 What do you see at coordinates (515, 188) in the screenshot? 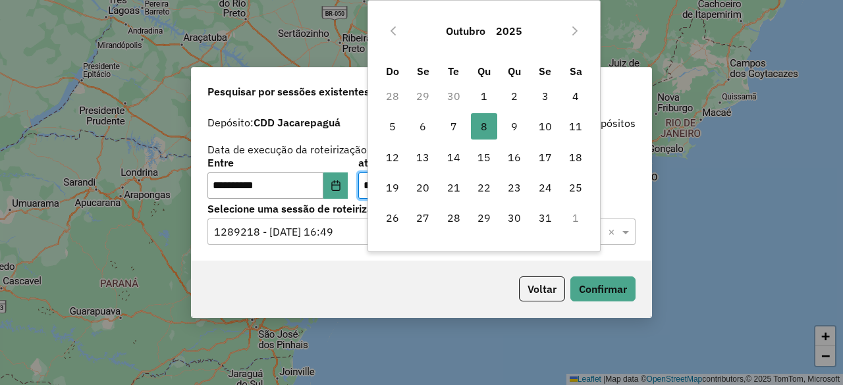
I see `span: 23` at bounding box center [515, 188].